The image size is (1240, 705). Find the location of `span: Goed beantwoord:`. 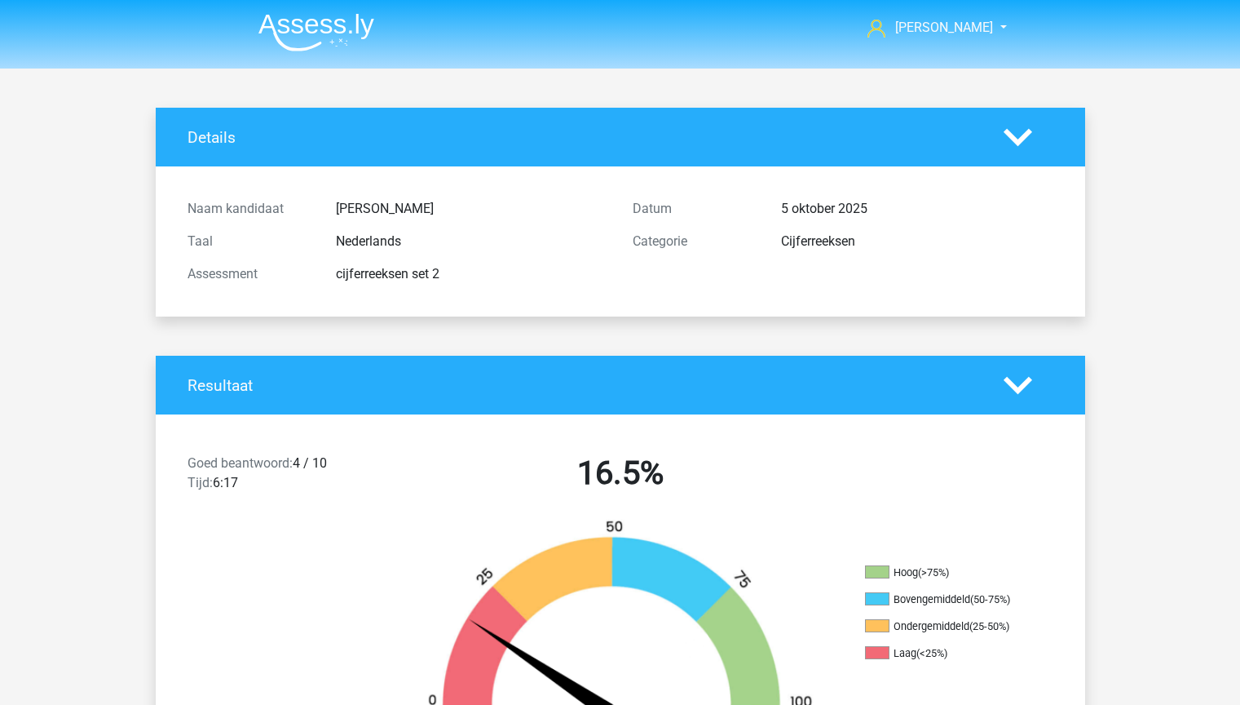

span: Goed beantwoord: is located at coordinates (240, 462).